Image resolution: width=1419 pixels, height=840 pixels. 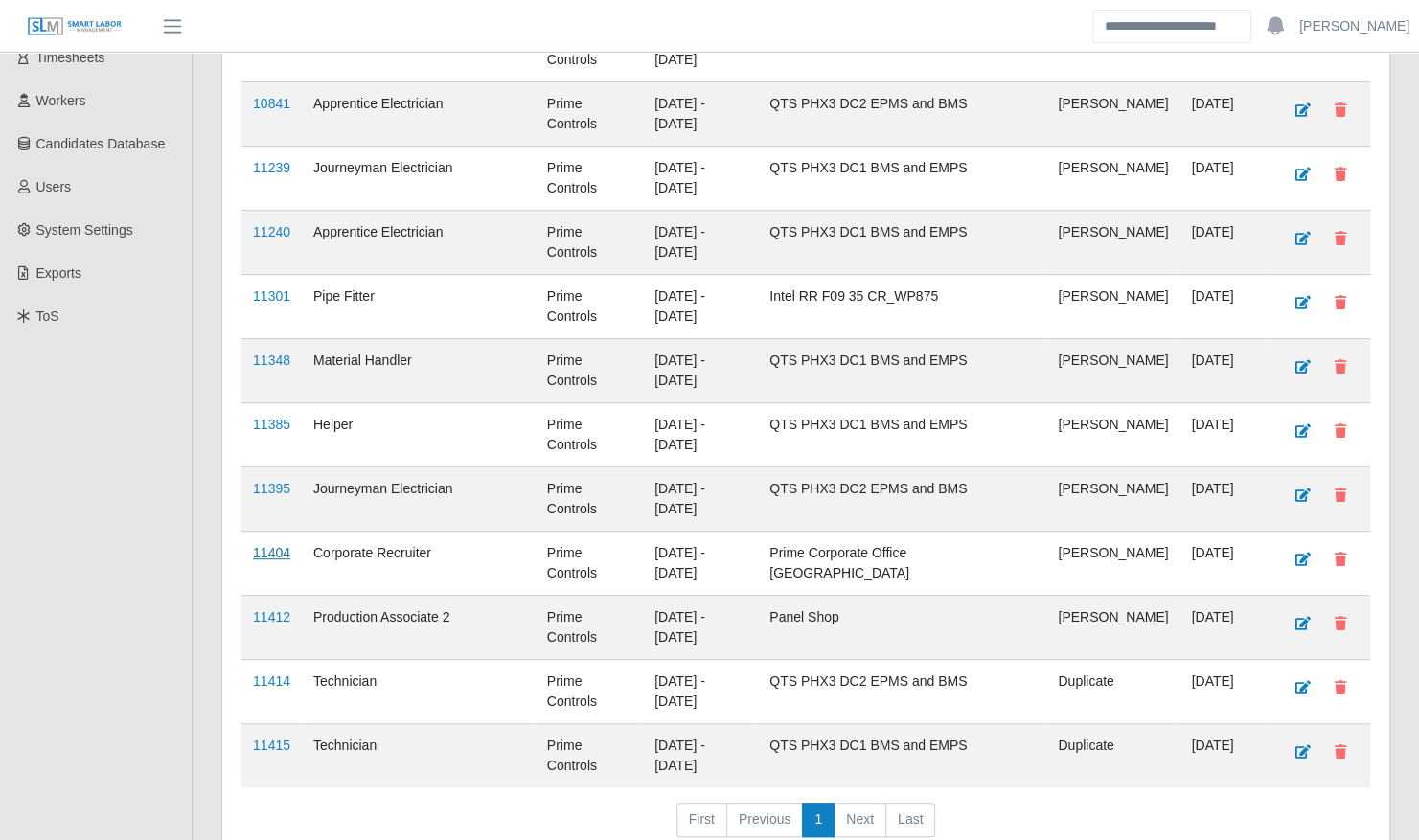 What do you see at coordinates (271, 360) in the screenshot?
I see `a: 11348` at bounding box center [271, 360].